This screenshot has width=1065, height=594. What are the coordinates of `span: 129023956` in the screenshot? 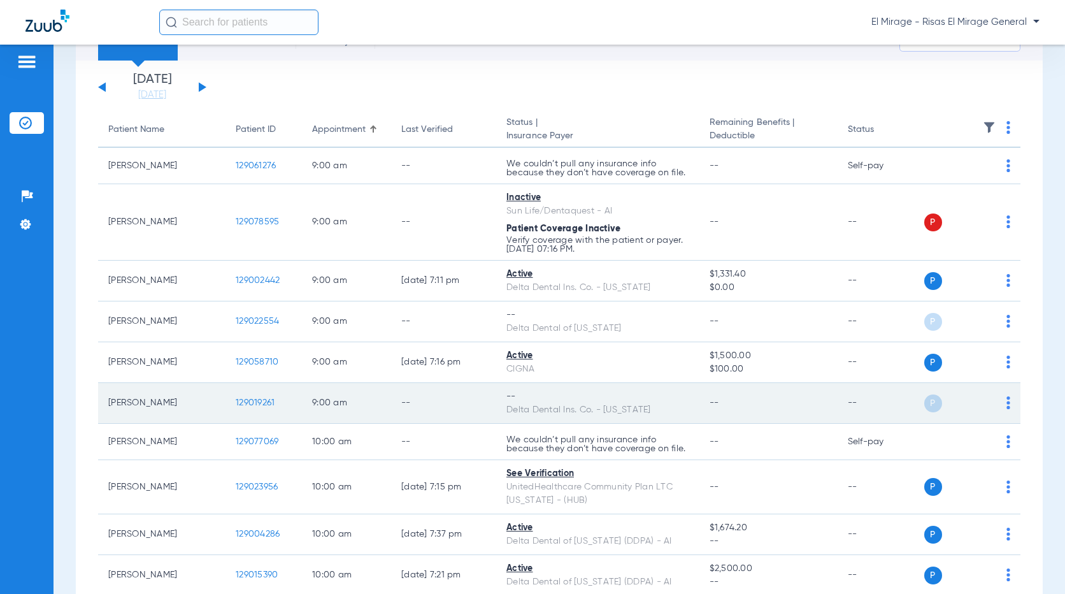 It's located at (257, 487).